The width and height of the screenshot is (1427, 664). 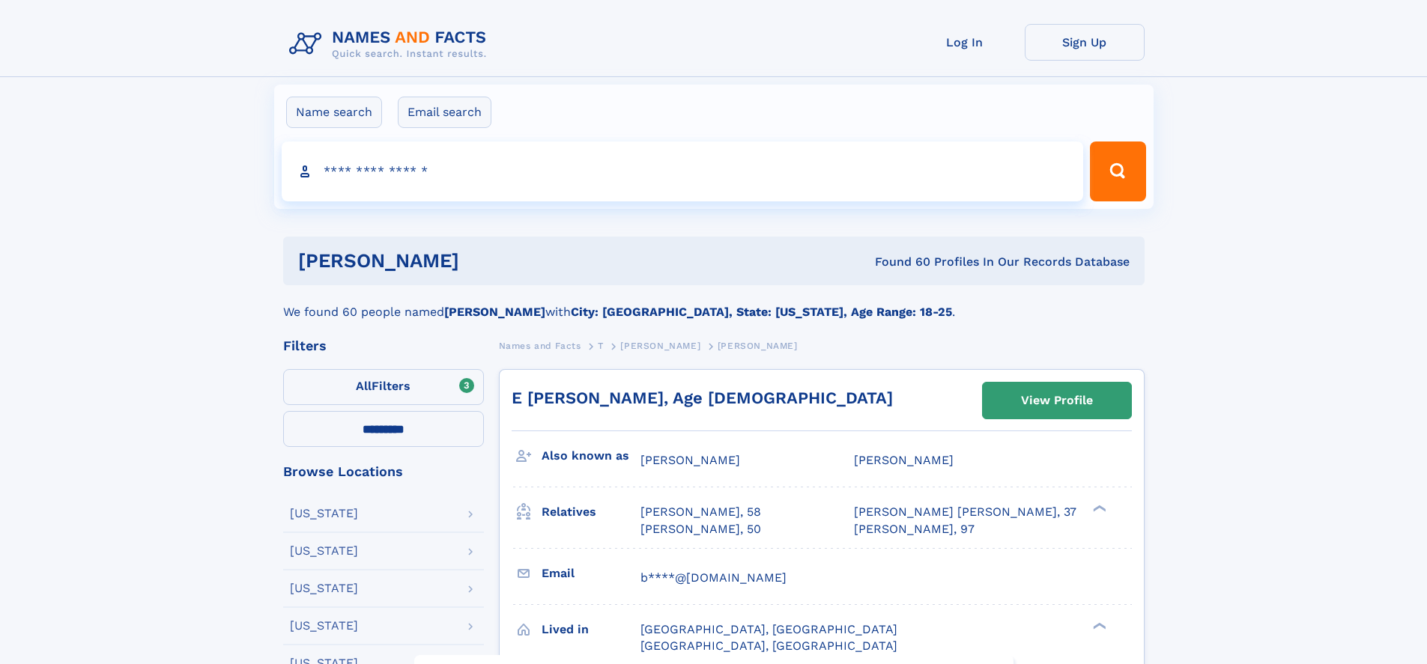 I want to click on h3: Also known as, so click(x=591, y=456).